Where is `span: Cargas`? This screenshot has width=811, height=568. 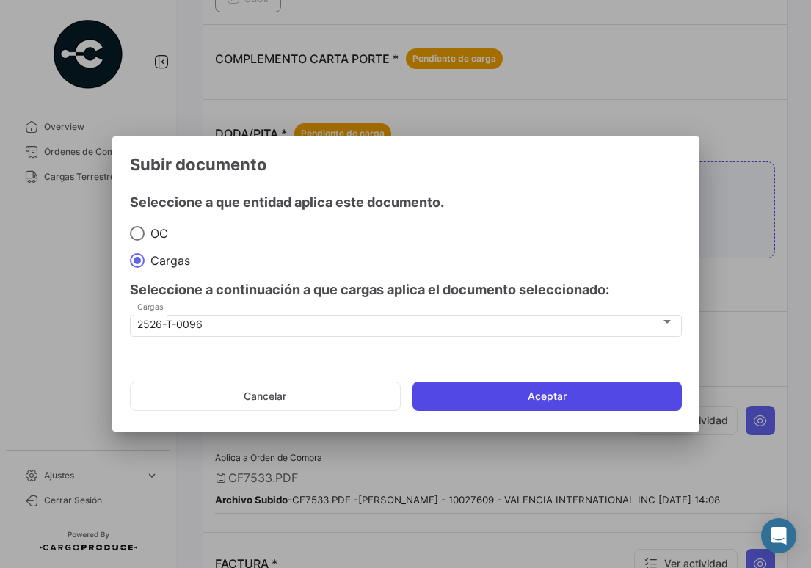
span: Cargas is located at coordinates (167, 260).